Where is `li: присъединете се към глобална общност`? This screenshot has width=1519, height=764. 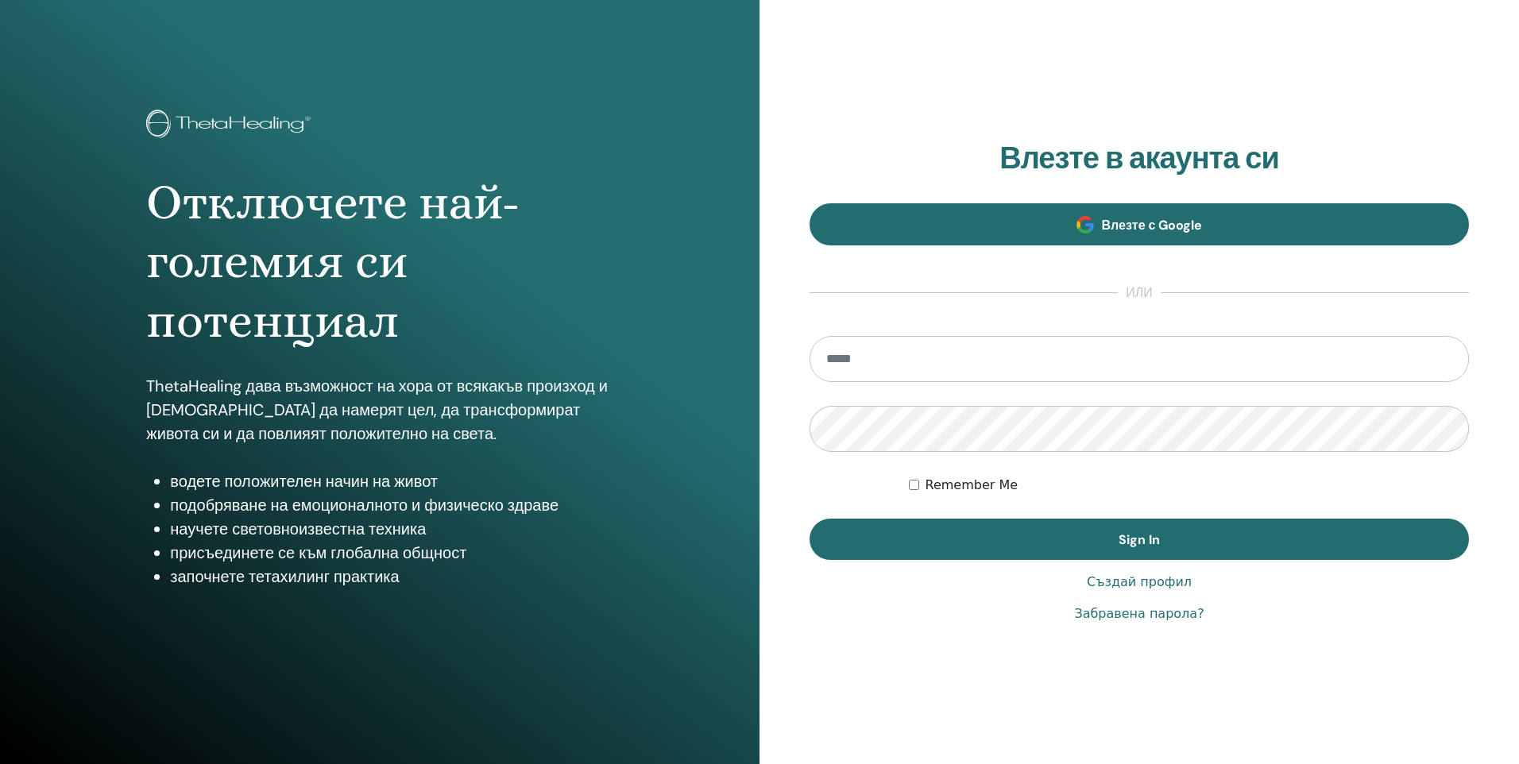
li: присъединете се към глобална общност is located at coordinates (391, 553).